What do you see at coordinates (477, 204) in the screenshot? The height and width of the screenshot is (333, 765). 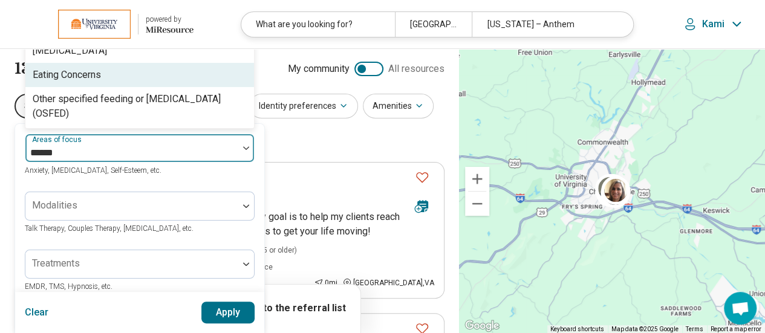 I see `button: Zoom out` at bounding box center [477, 204].